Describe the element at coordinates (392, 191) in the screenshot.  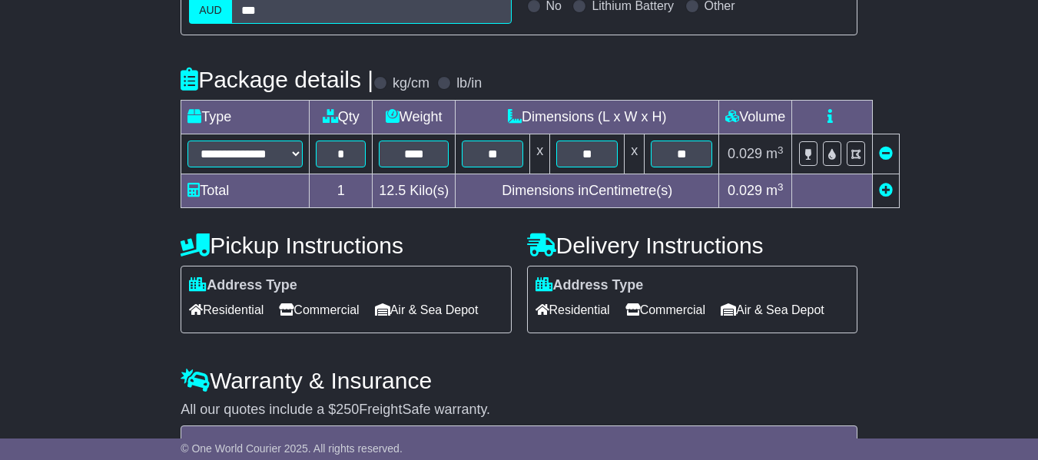
I see `span: 12.5` at that location.